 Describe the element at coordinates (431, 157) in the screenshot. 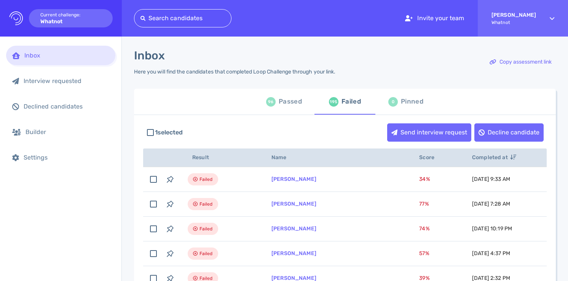

I see `span: Score` at that location.